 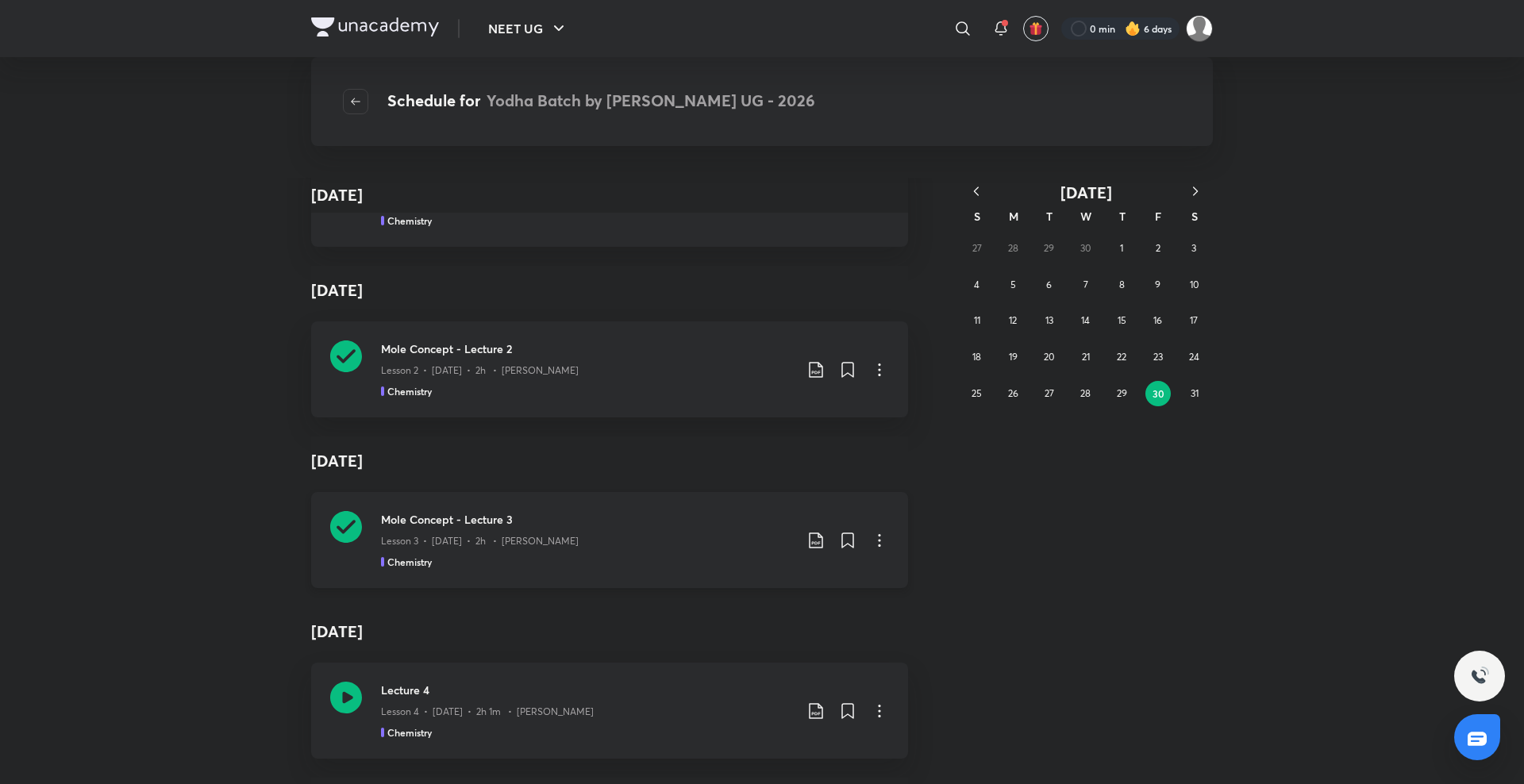 I want to click on button: May 26, 2025, so click(x=1013, y=393).